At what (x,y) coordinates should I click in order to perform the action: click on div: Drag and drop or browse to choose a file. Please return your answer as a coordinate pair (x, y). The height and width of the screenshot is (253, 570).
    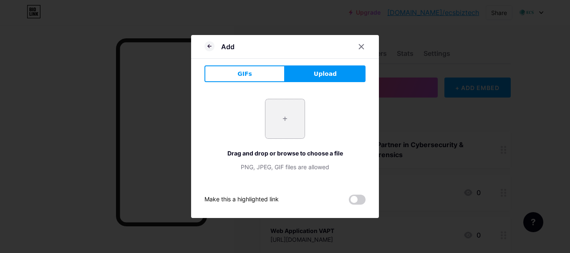
    Looking at the image, I should click on (285, 153).